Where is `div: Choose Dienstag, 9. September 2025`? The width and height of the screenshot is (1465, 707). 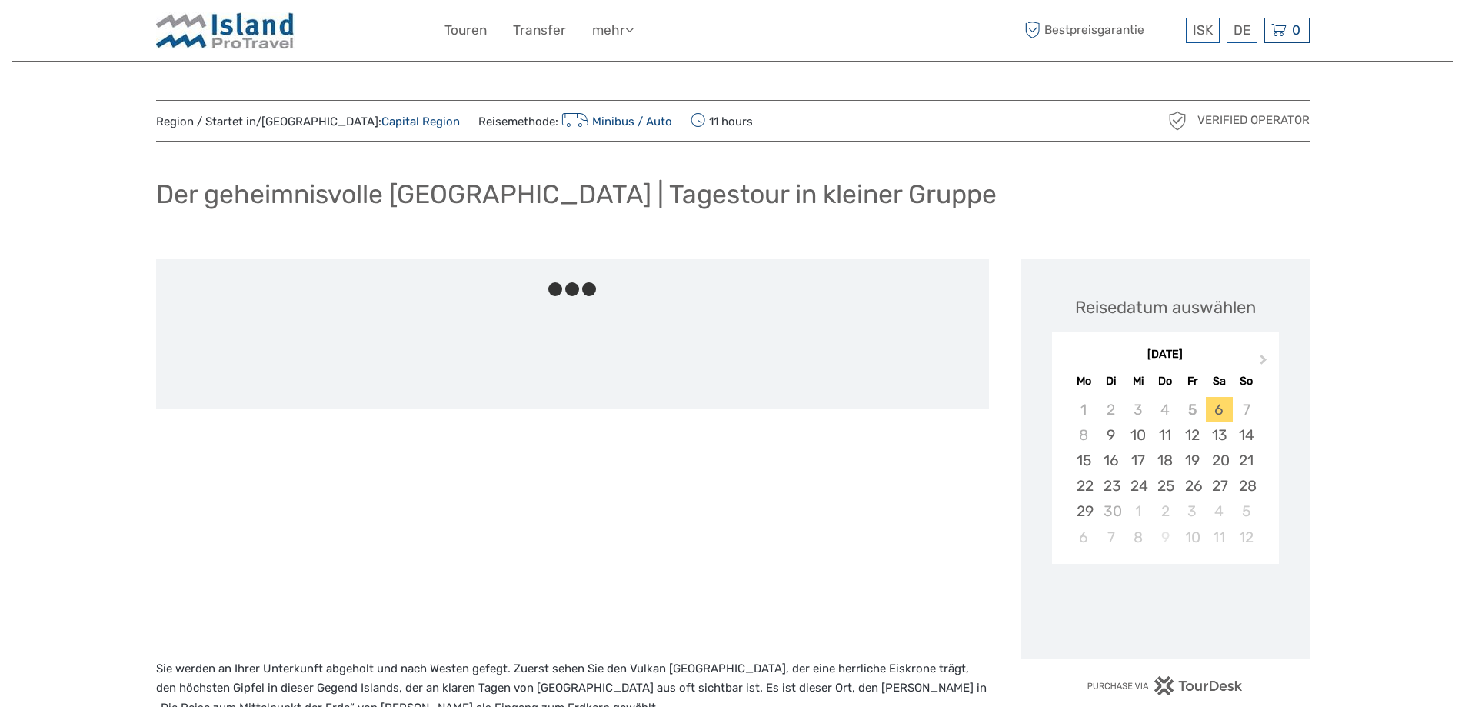 div: Choose Dienstag, 9. September 2025 is located at coordinates (1110, 434).